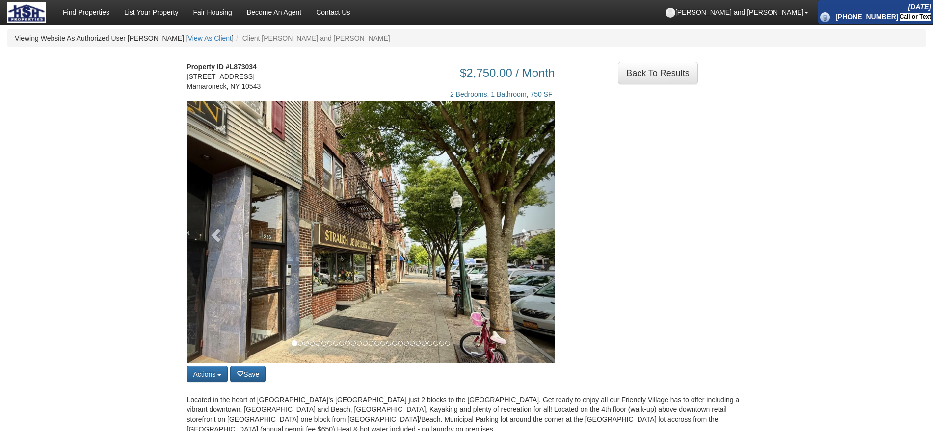  I want to click on strong: Property ID #L873034, so click(222, 67).